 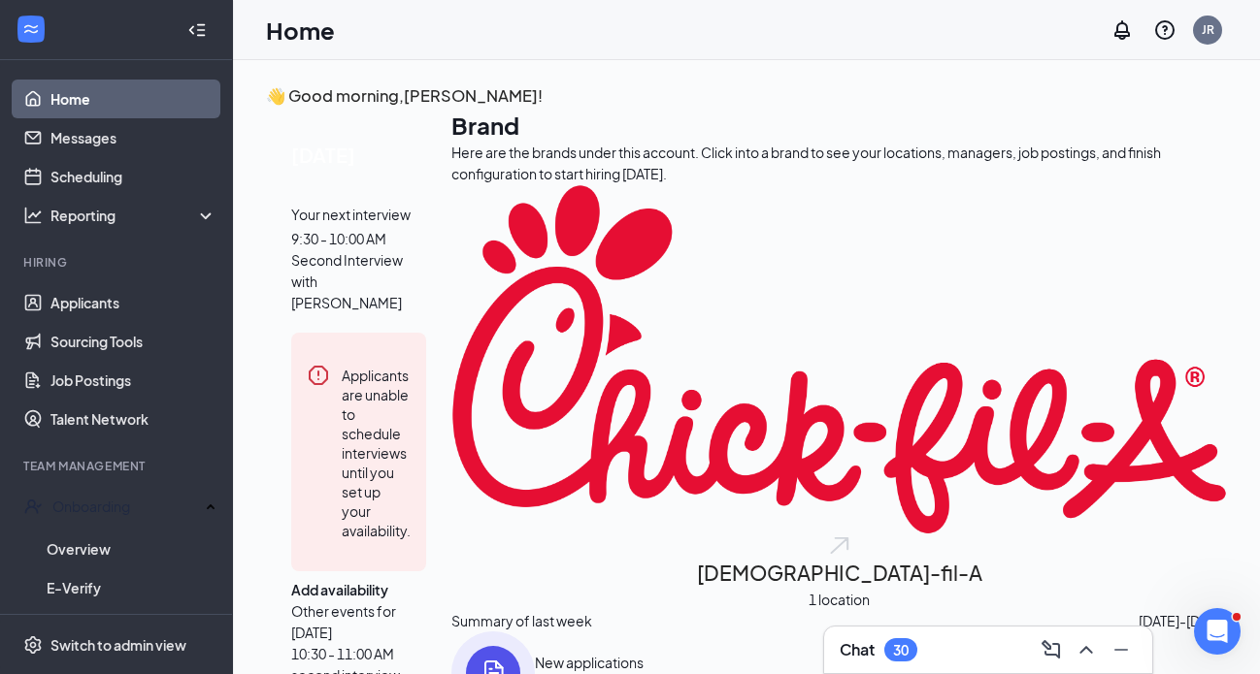 I want to click on svg: Analysis, so click(x=33, y=215).